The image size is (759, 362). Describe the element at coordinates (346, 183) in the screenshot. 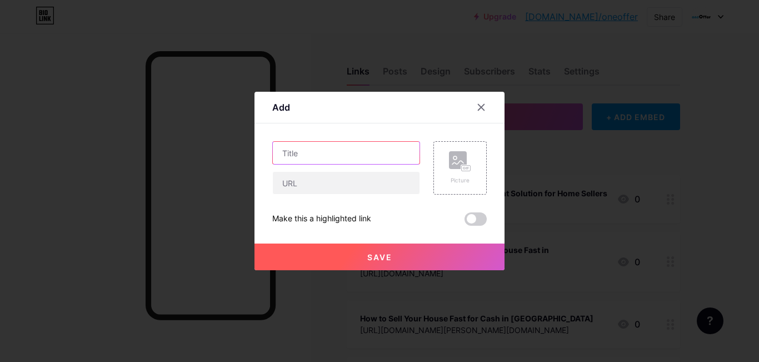

I see `input: URL` at that location.